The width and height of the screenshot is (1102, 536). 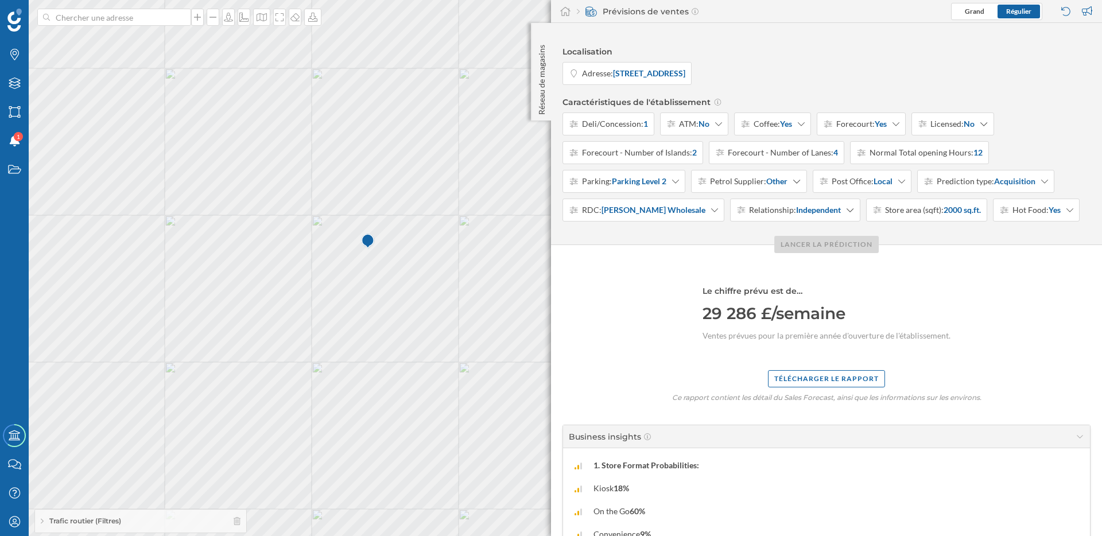 I want to click on div: Ventes prévues pour la première année d'ouverture de l'établissement., so click(x=826, y=336).